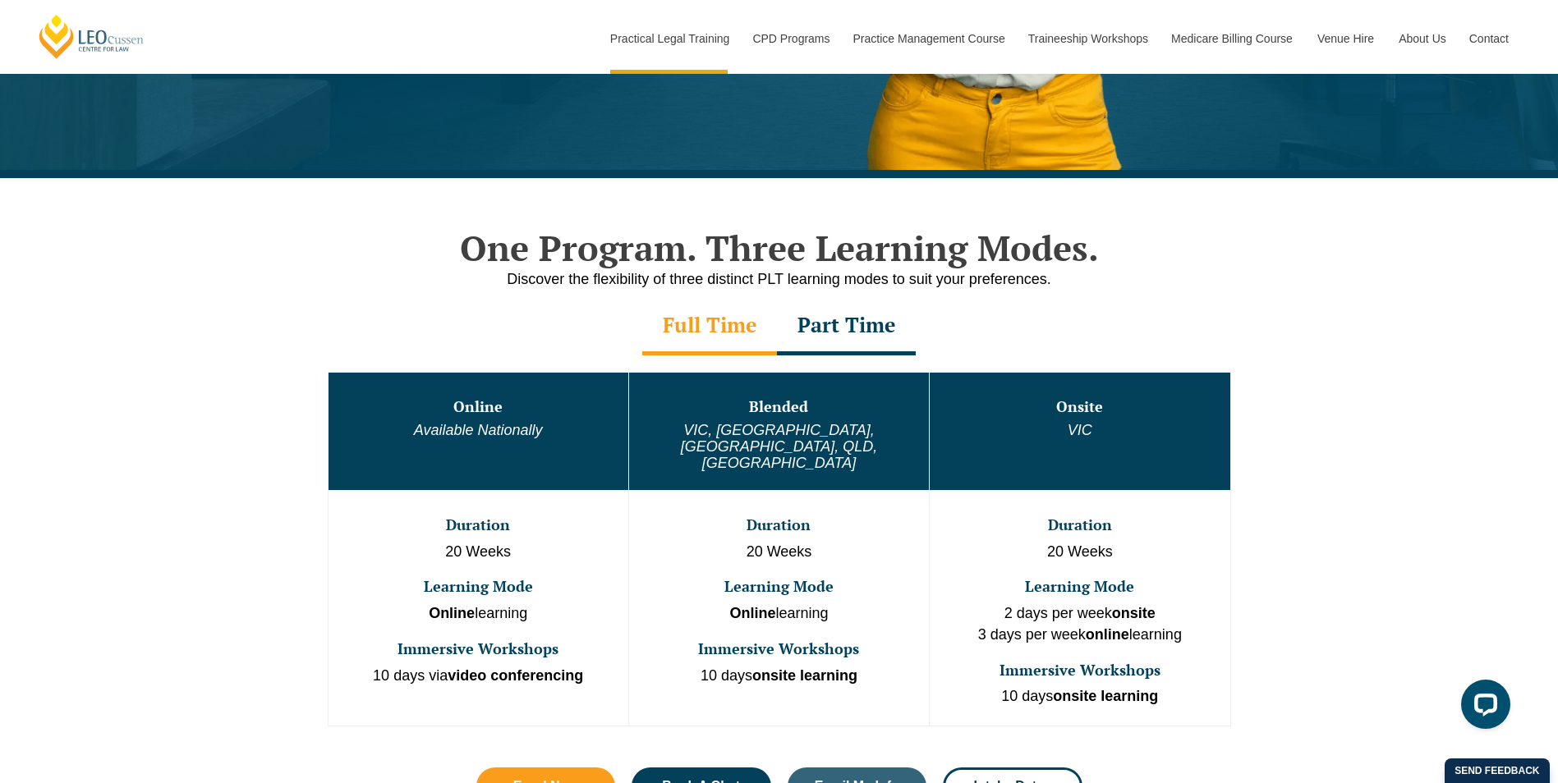  I want to click on a: About Us, so click(1421, 39).